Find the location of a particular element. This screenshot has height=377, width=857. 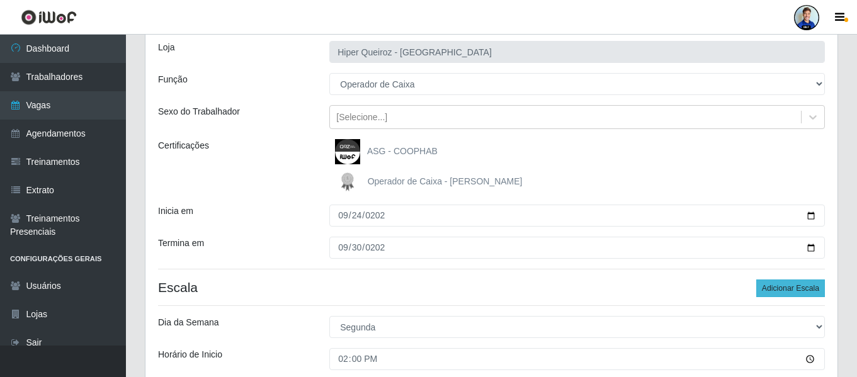

label: Certificações is located at coordinates (183, 145).